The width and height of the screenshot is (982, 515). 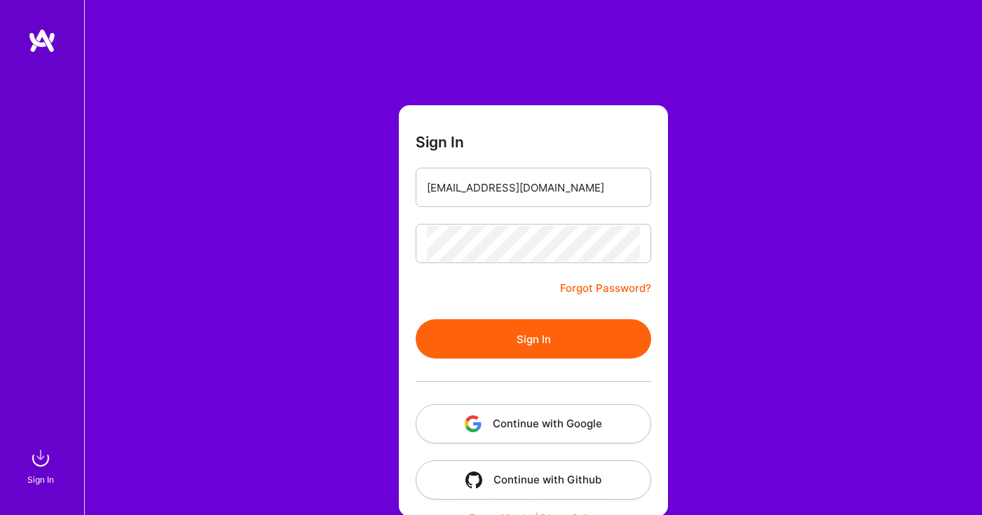 What do you see at coordinates (41, 479) in the screenshot?
I see `div: Sign In` at bounding box center [41, 479].